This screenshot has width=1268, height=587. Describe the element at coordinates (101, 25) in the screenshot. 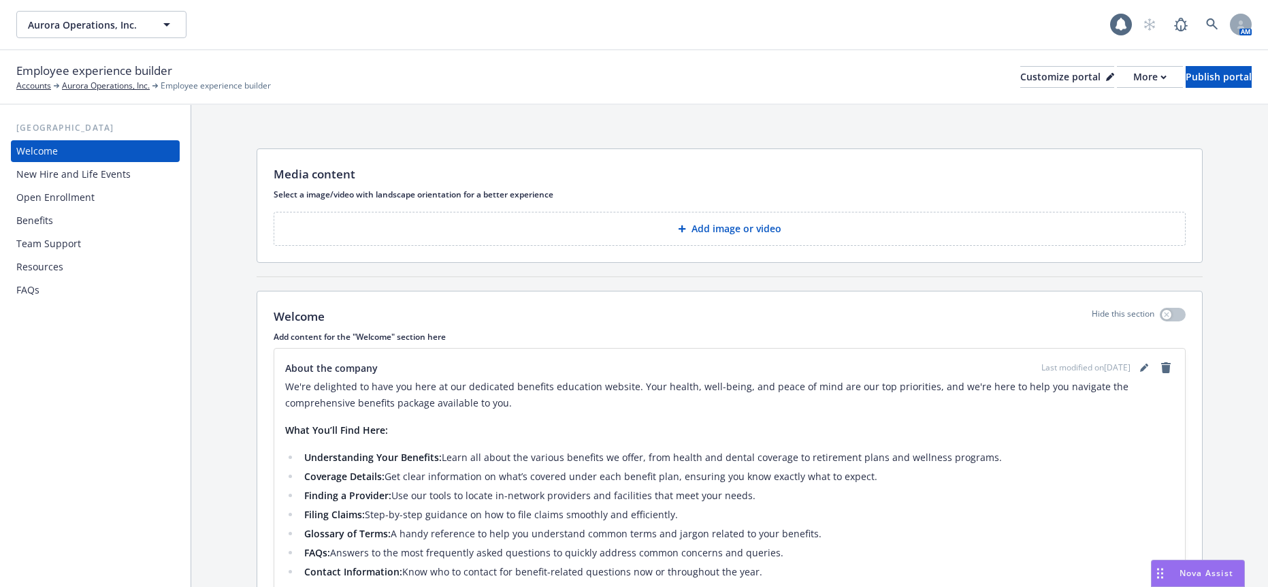

I see `button: Aurora Operations, Inc.` at that location.